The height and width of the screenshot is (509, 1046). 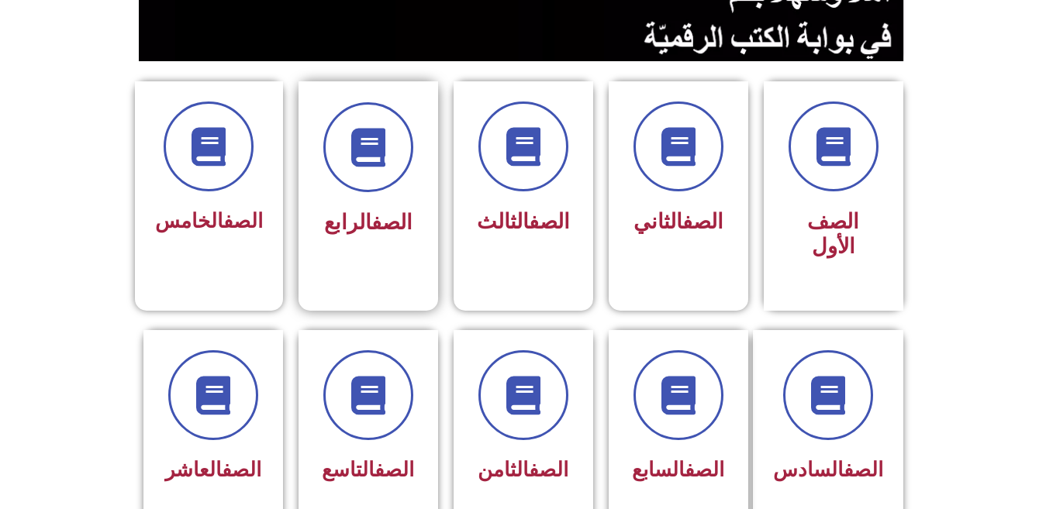 What do you see at coordinates (213, 470) in the screenshot?
I see `span: العاشر` at bounding box center [213, 470].